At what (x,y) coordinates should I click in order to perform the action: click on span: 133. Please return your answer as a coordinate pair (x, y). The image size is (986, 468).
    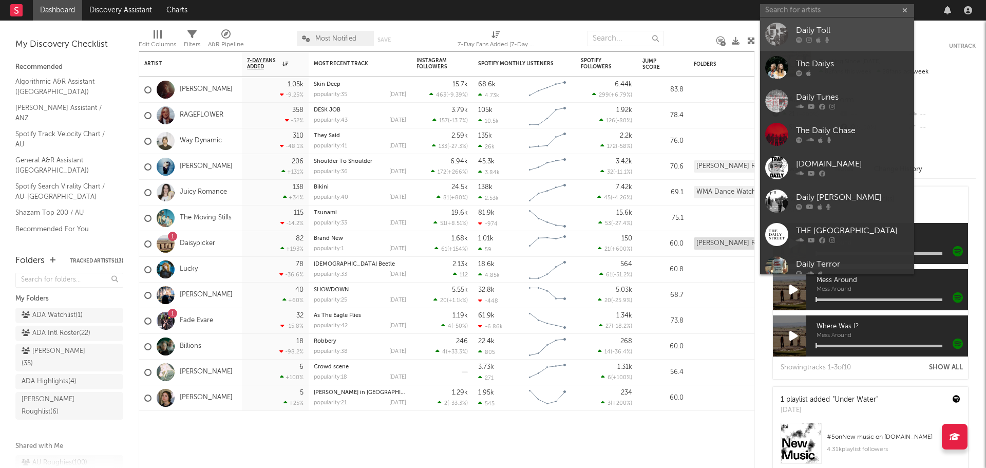
    Looking at the image, I should click on (443, 146).